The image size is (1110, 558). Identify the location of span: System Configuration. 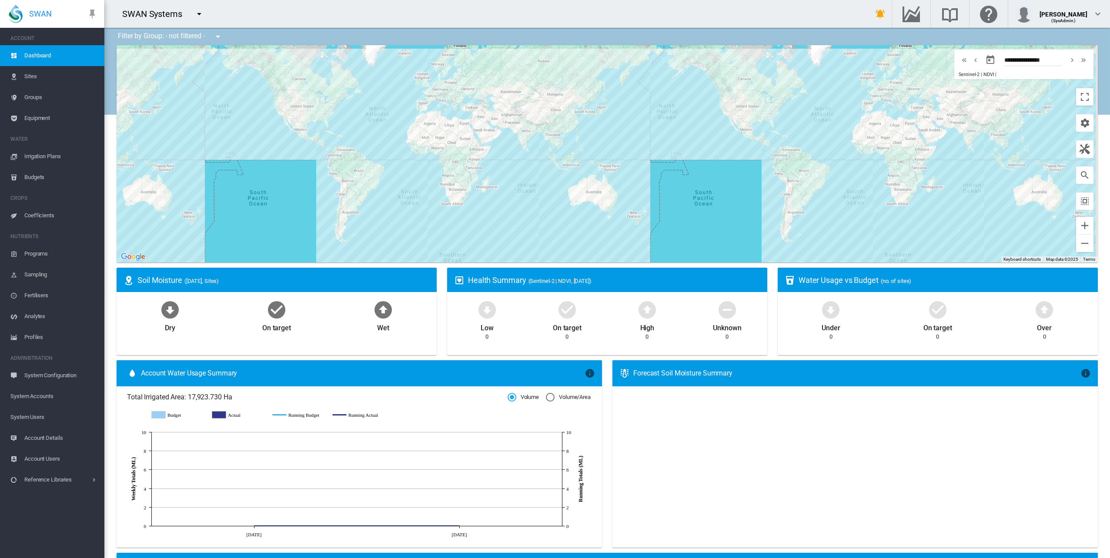
(61, 376).